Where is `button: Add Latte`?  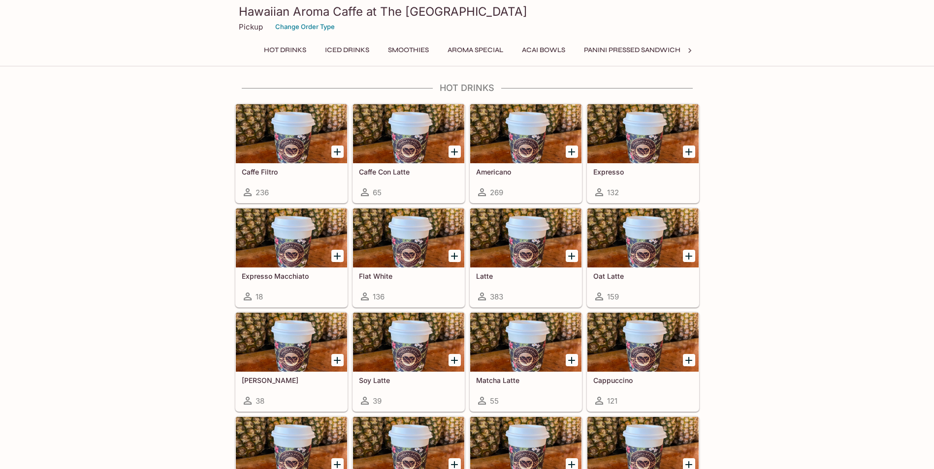
button: Add Latte is located at coordinates (571, 256).